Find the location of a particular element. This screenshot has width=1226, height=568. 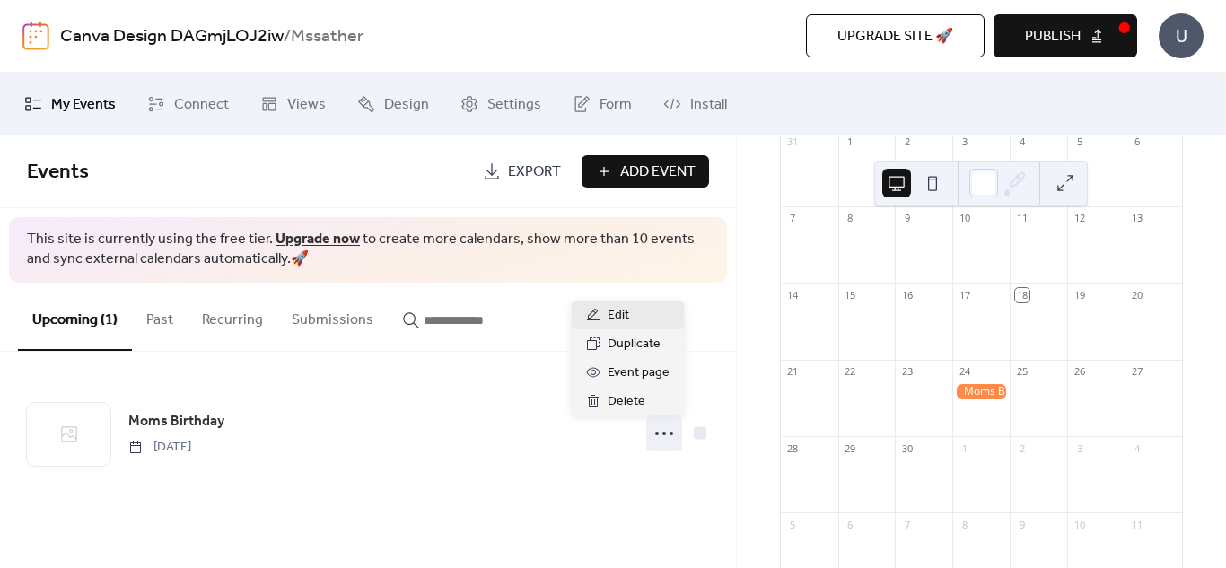

div: 15 is located at coordinates (850, 294).